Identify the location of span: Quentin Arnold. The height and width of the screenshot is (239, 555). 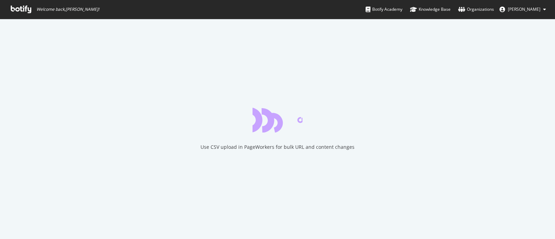
(524, 9).